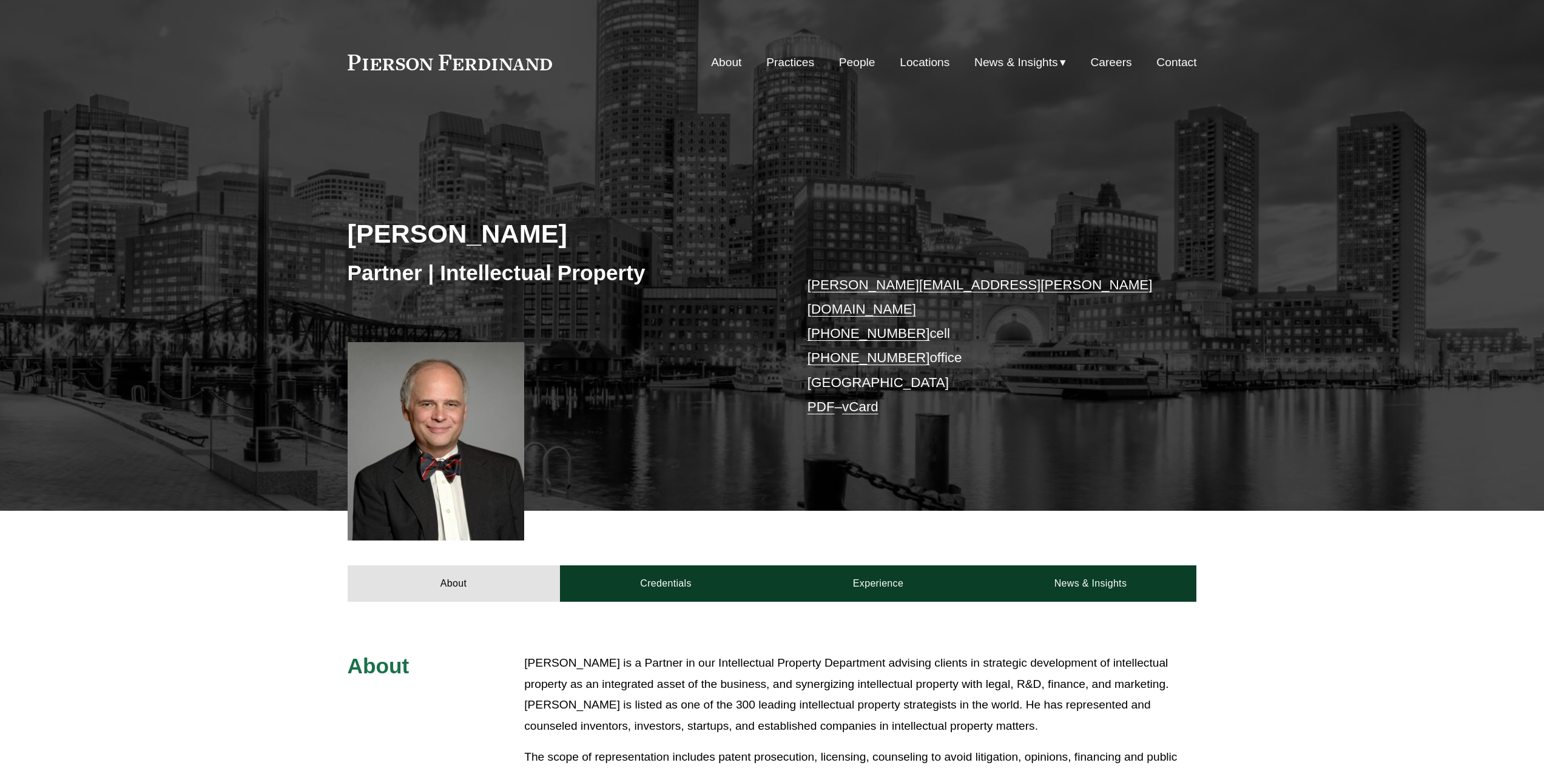 Image resolution: width=1544 pixels, height=771 pixels. What do you see at coordinates (821, 406) in the screenshot?
I see `a: PDF` at bounding box center [821, 406].